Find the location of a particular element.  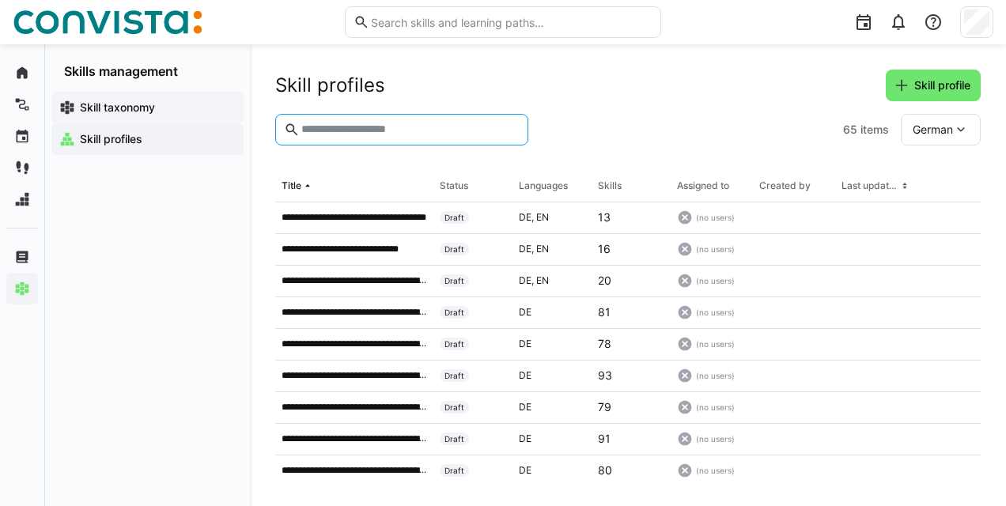

p: 79 is located at coordinates (604, 407).